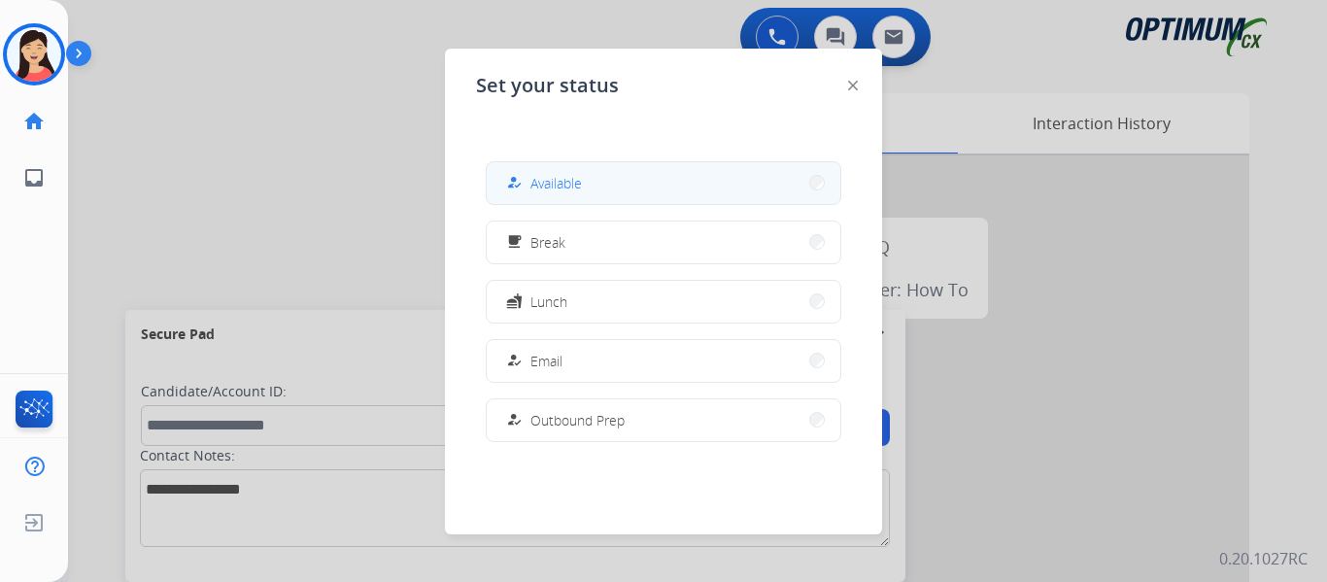 The width and height of the screenshot is (1327, 582). I want to click on mat-icon: fastfood, so click(514, 301).